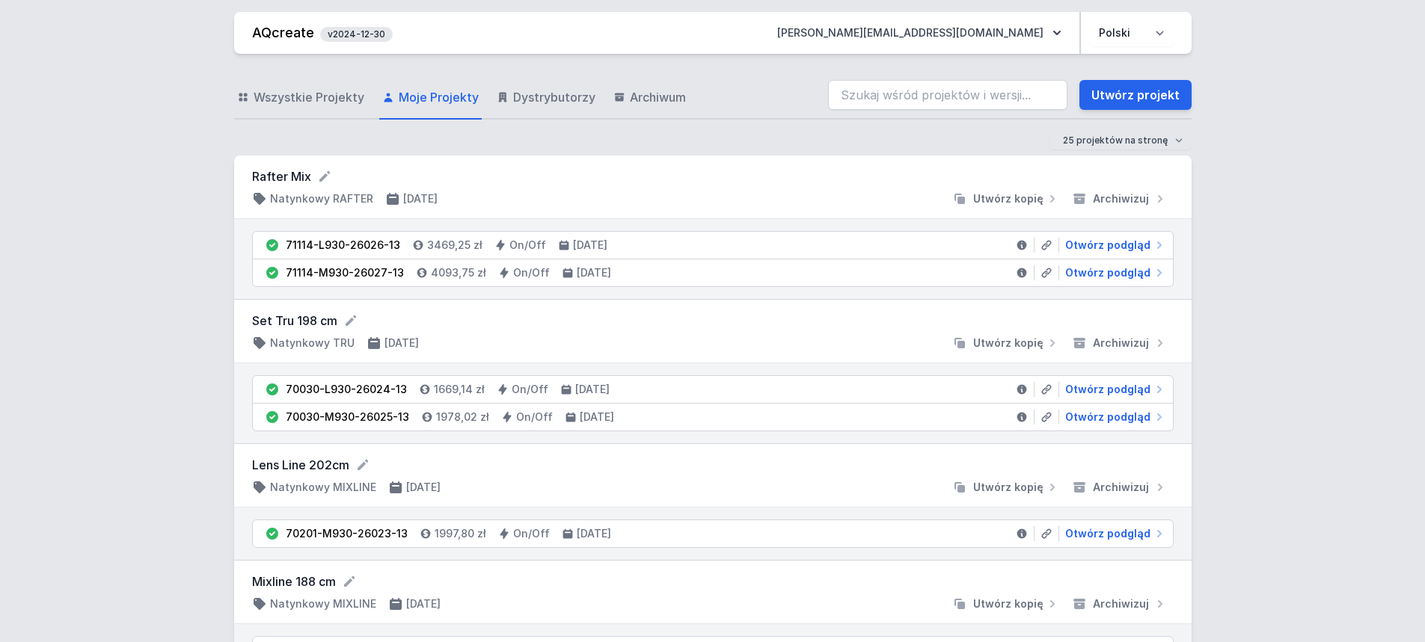 Image resolution: width=1425 pixels, height=642 pixels. What do you see at coordinates (438, 97) in the screenshot?
I see `span: Moje Projekty` at bounding box center [438, 97].